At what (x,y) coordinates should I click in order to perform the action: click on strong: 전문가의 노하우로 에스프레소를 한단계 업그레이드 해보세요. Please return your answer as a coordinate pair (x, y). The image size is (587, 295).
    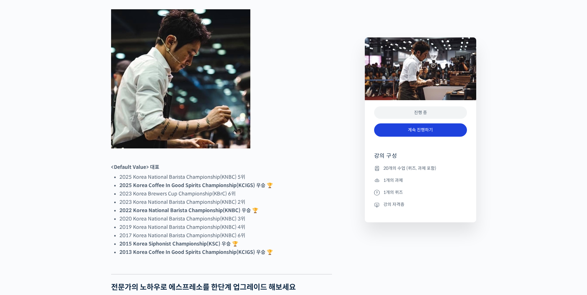
    Looking at the image, I should click on (203, 288).